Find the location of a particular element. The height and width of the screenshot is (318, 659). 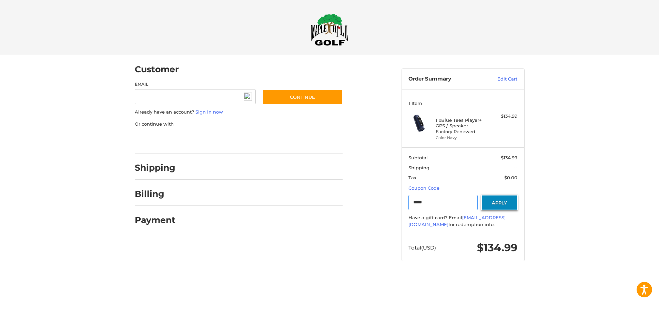

span: Tax is located at coordinates (412, 178).